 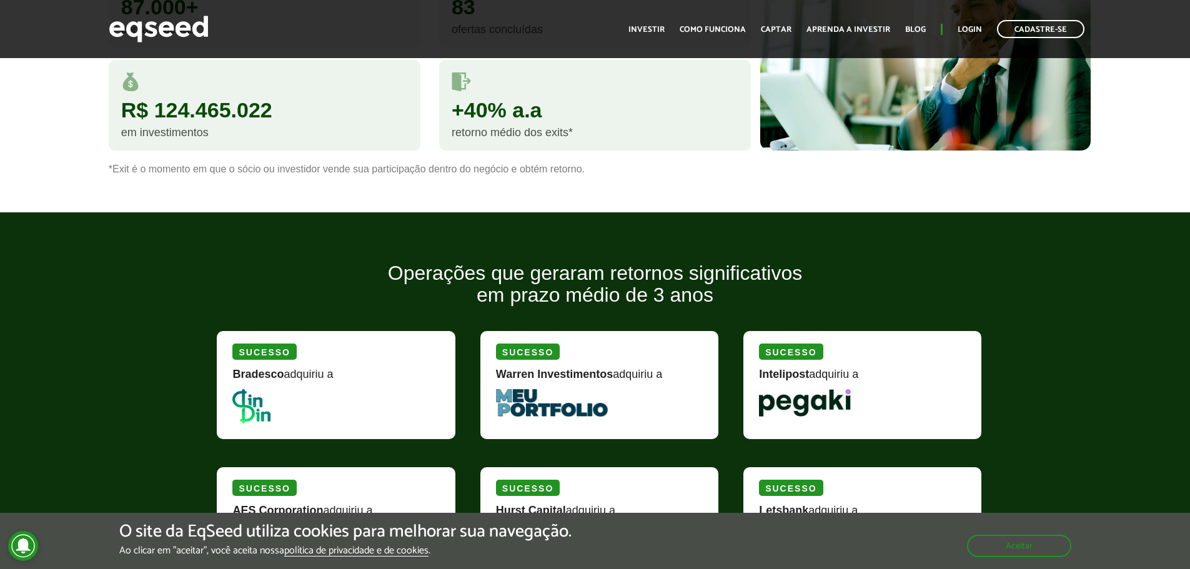 What do you see at coordinates (713, 29) in the screenshot?
I see `a: Como funciona` at bounding box center [713, 29].